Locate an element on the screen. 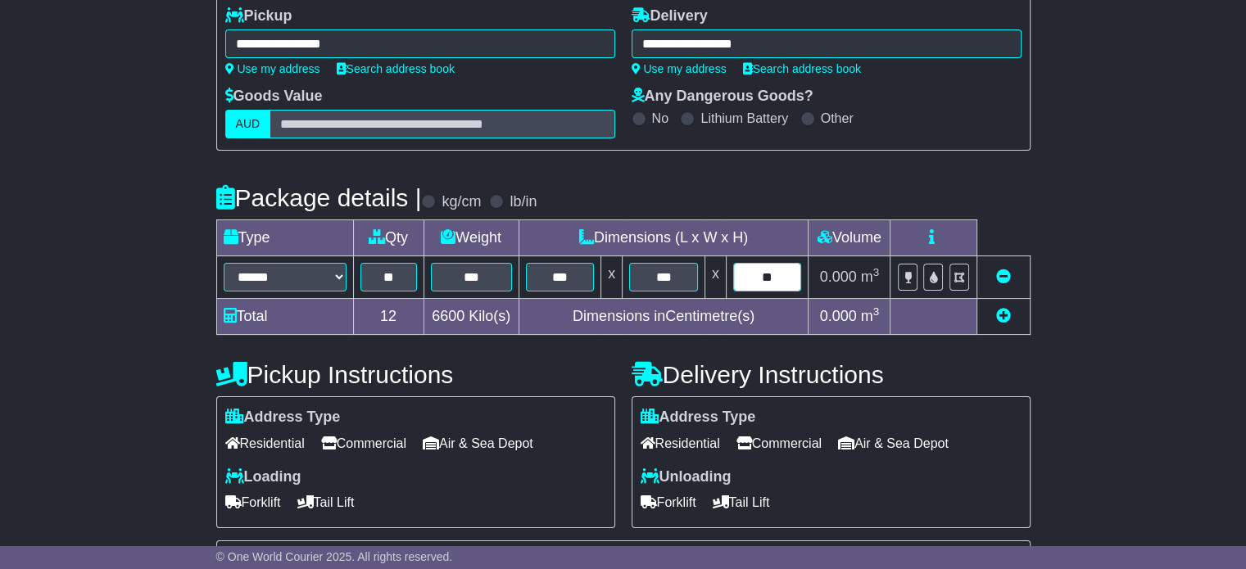  a: Add new item is located at coordinates (1004, 316).